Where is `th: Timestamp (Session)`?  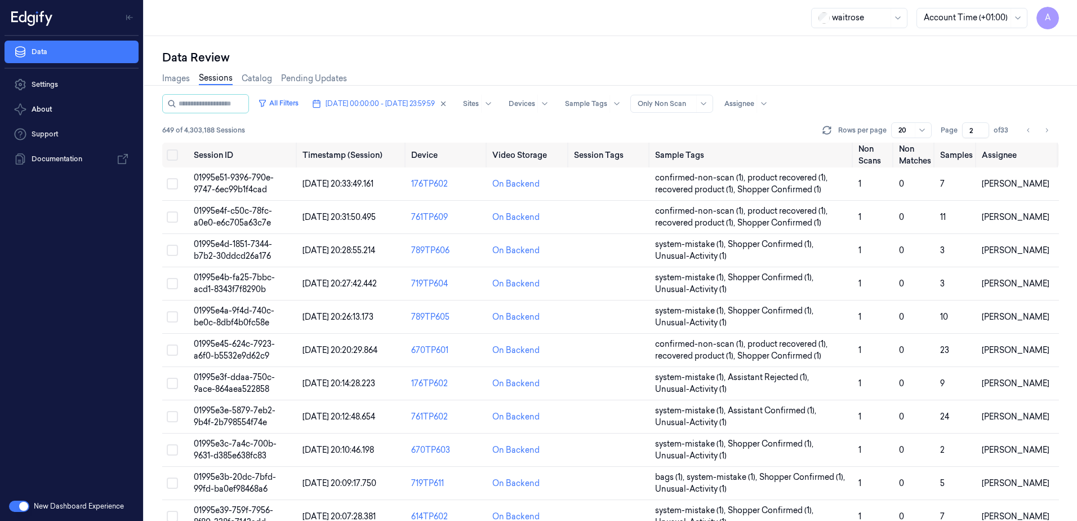 th: Timestamp (Session) is located at coordinates (352, 155).